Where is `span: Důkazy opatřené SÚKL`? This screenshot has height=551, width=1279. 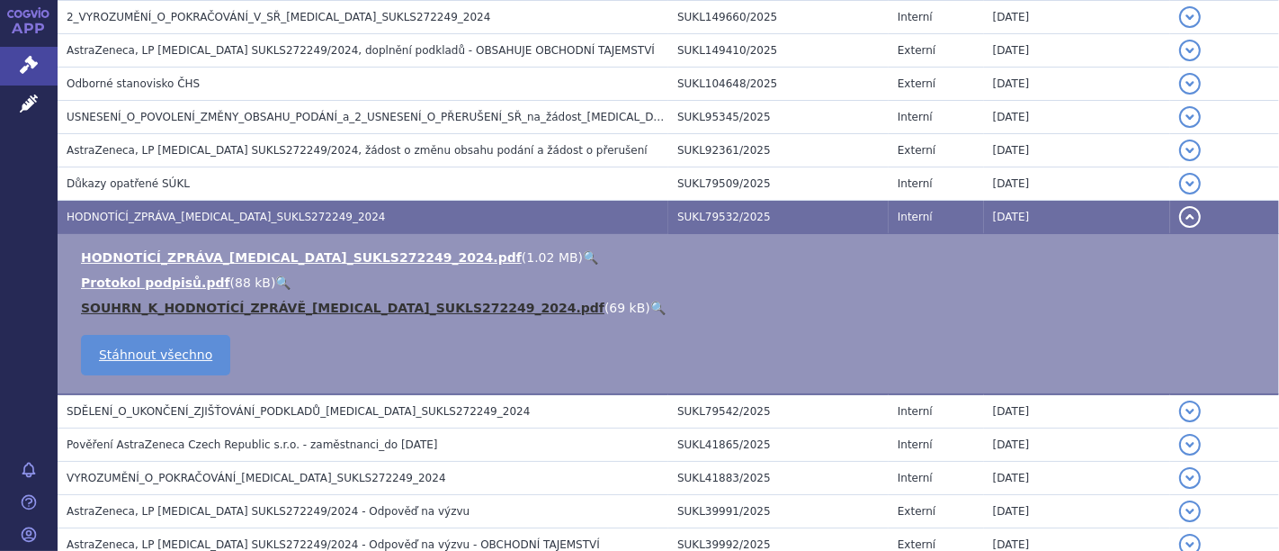
span: Důkazy opatřené SÚKL is located at coordinates (128, 184).